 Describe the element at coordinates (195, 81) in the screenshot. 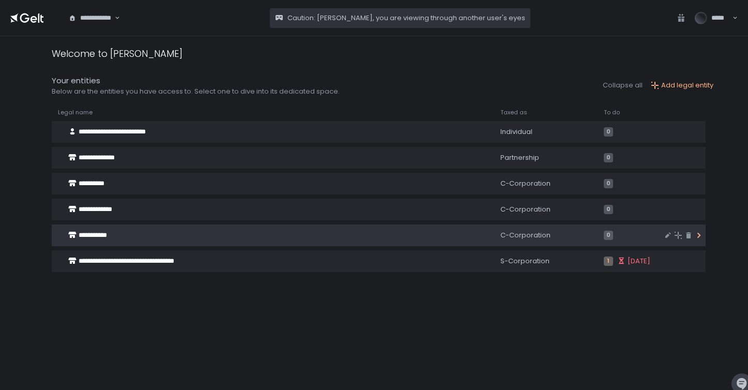

I see `div: Your entities` at that location.